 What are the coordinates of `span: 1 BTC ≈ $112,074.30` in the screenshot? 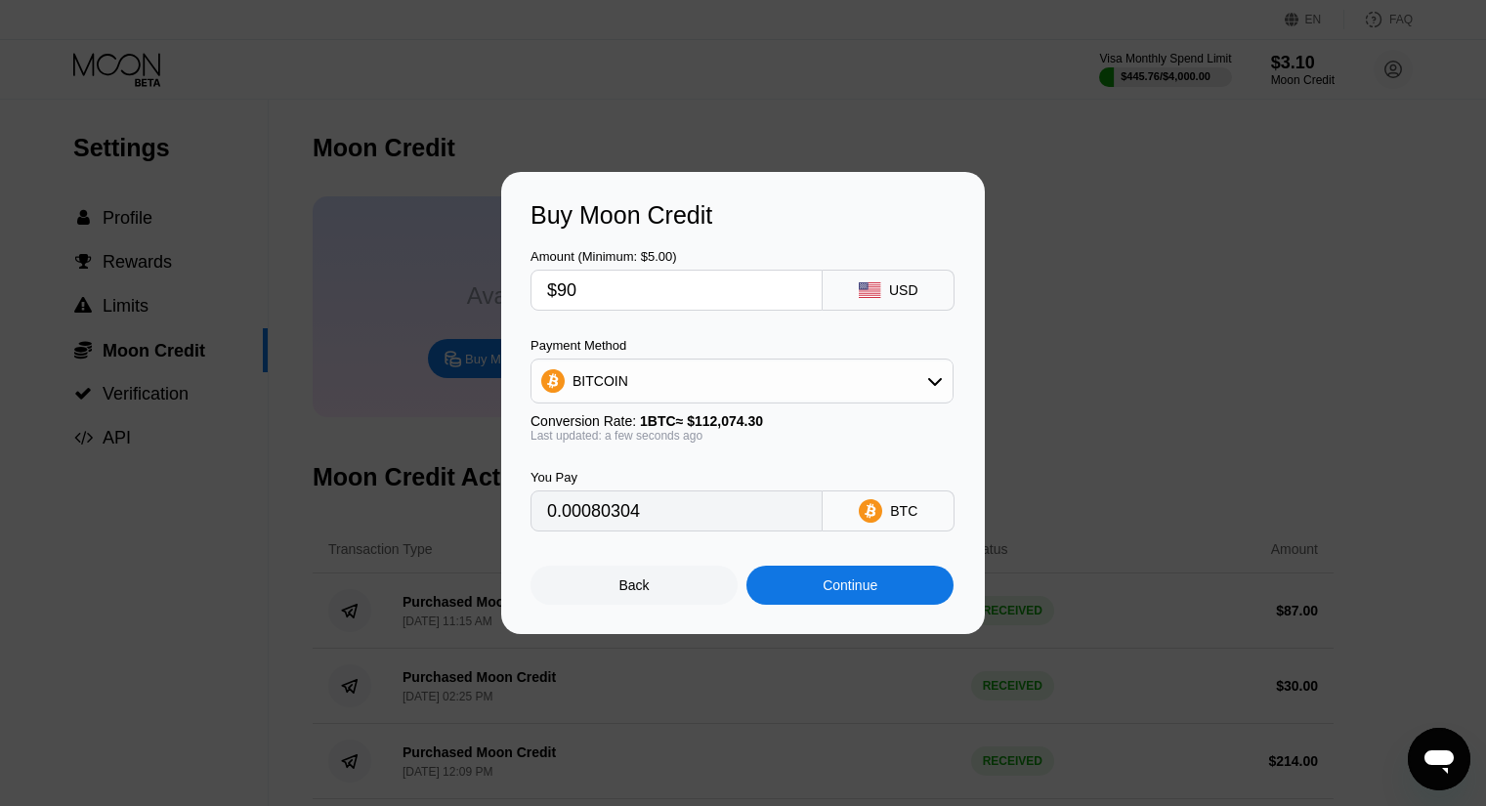 It's located at (701, 421).